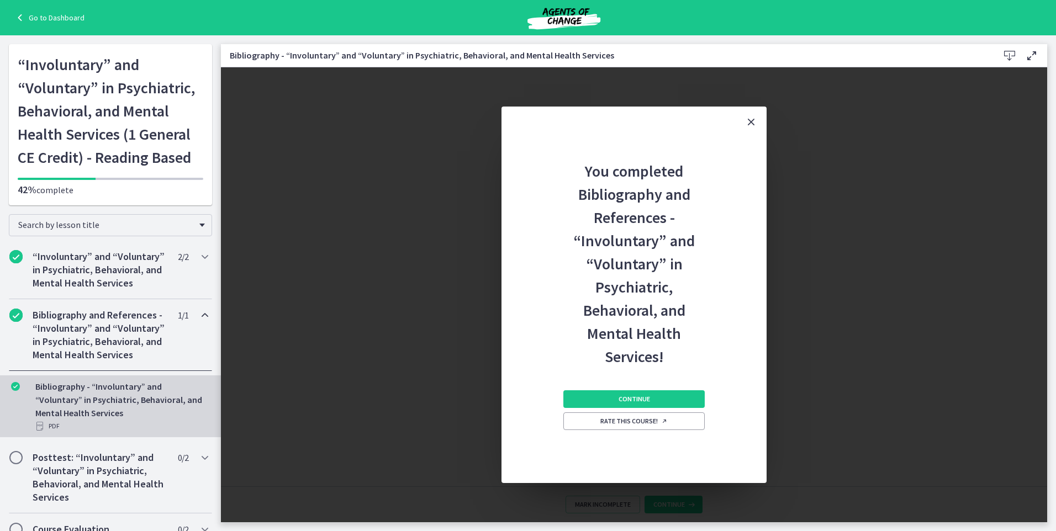 The width and height of the screenshot is (1056, 531). Describe the element at coordinates (110, 225) in the screenshot. I see `div: Search by lesson title` at that location.